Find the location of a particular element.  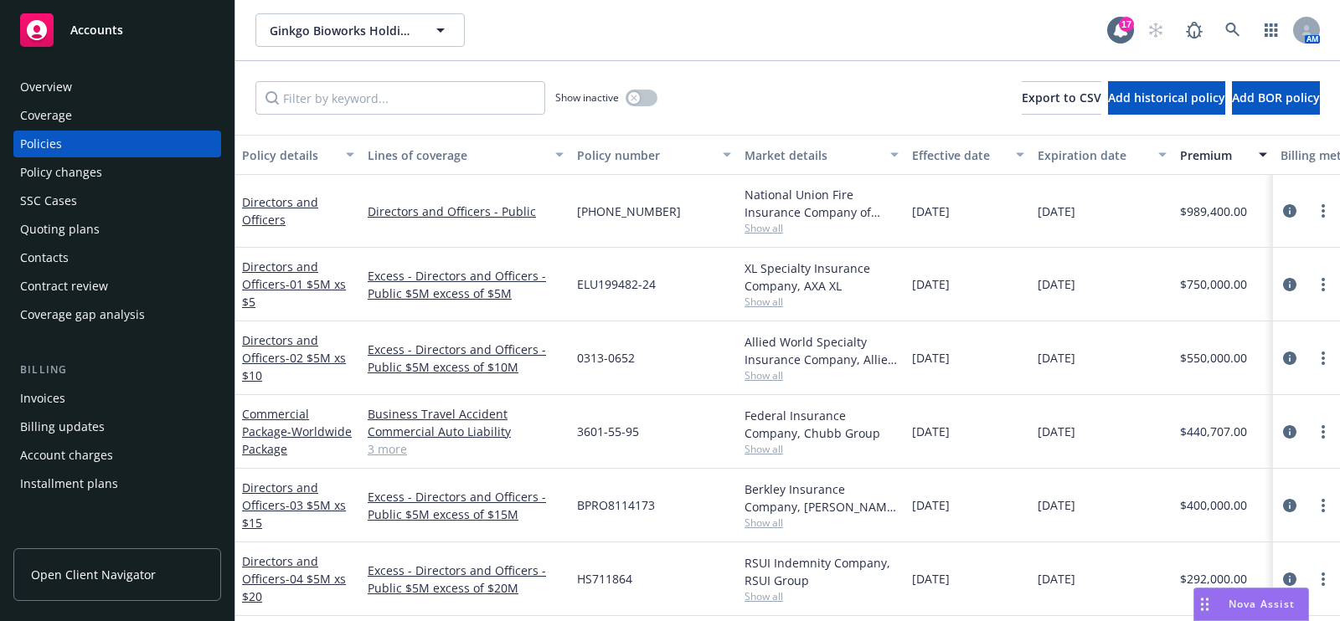

span: Add historical policy is located at coordinates (1167, 97).